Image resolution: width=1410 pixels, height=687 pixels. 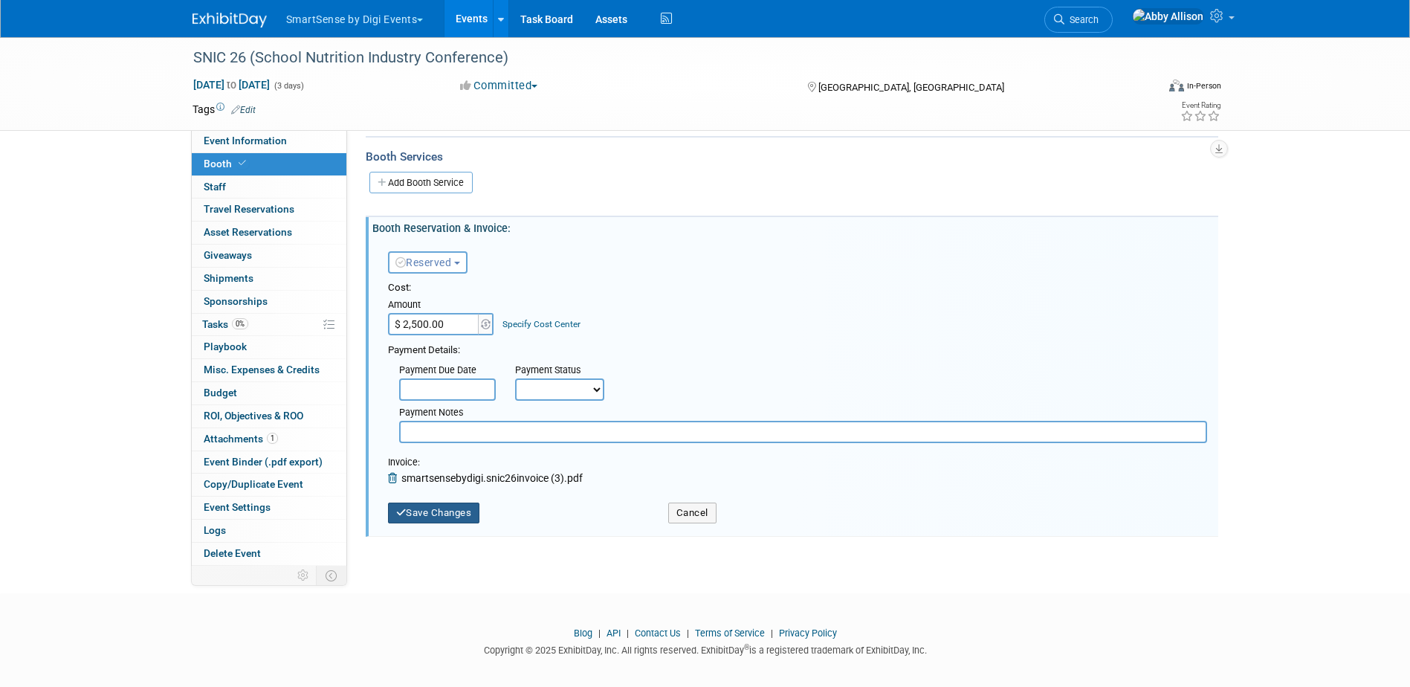 I want to click on span: (3 days), so click(x=288, y=85).